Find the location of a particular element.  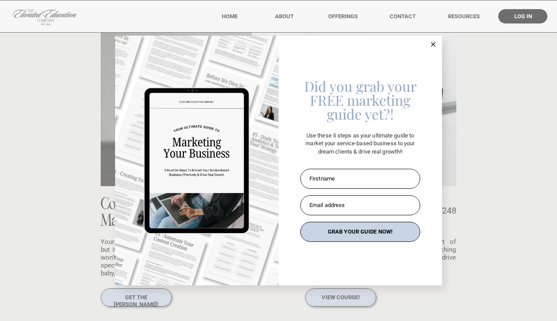

span: name is located at coordinates (328, 179).